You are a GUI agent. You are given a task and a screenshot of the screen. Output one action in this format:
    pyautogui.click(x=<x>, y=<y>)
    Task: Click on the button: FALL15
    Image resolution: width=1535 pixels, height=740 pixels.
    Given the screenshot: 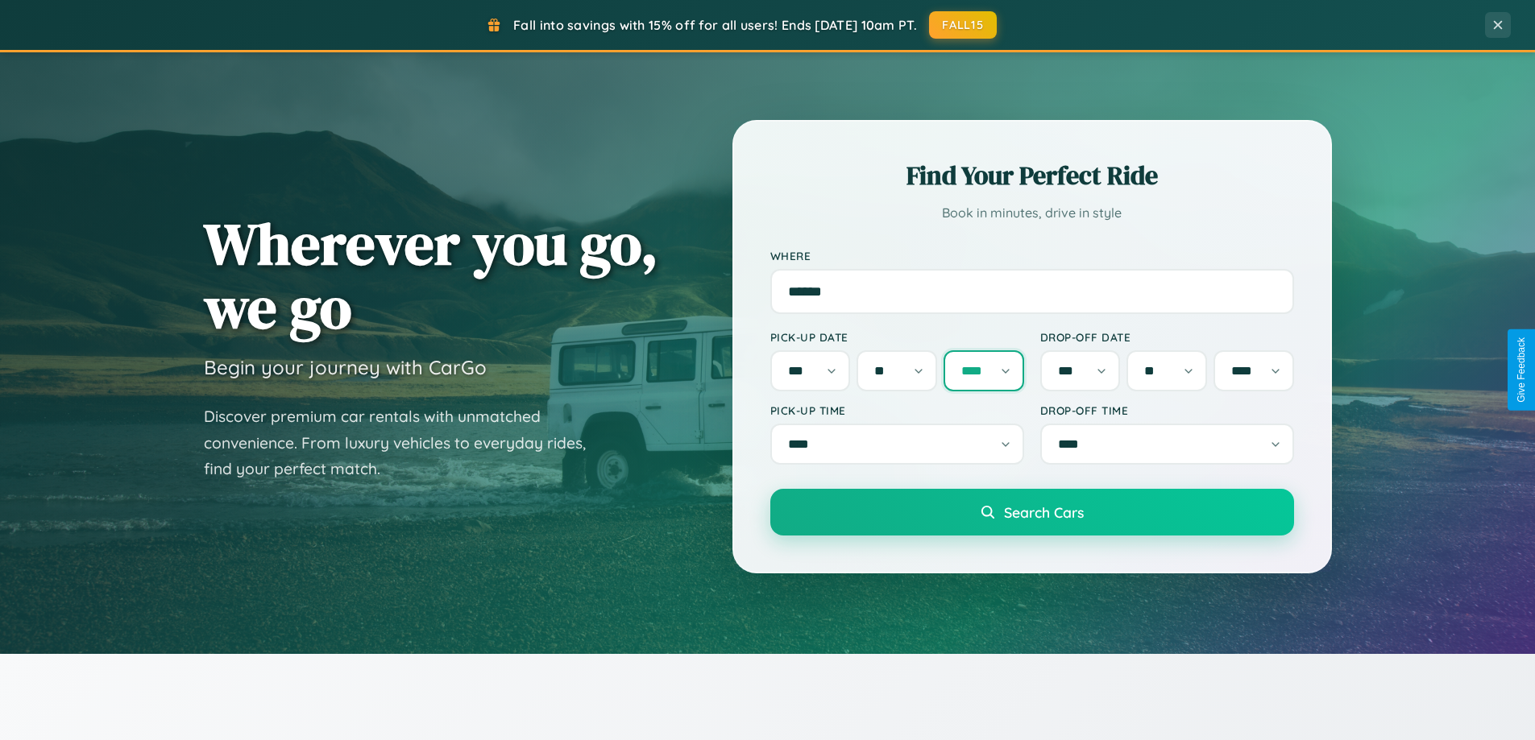 What is the action you would take?
    pyautogui.click(x=963, y=25)
    